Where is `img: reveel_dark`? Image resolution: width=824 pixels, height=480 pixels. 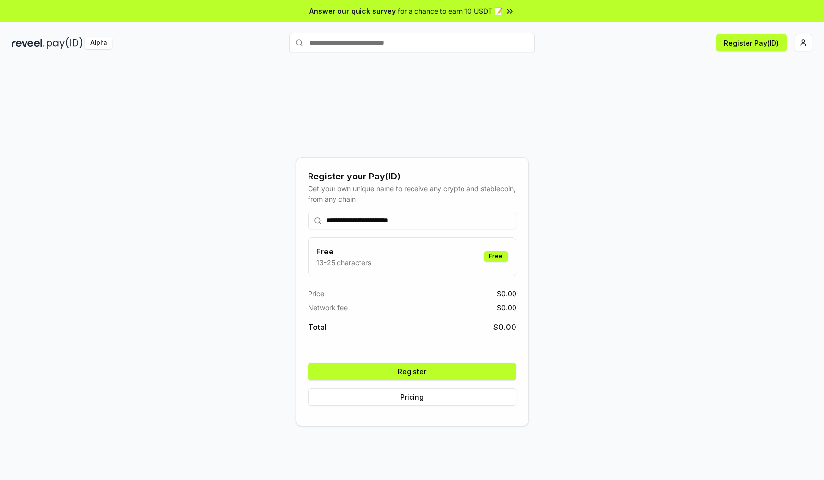
img: reveel_dark is located at coordinates (28, 43).